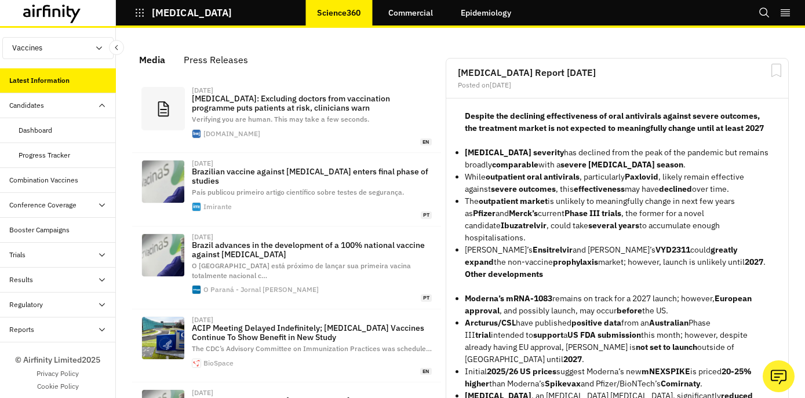  Describe the element at coordinates (312, 348) in the screenshot. I see `span: The CDC’s Advisory Committee on Immunization Practices was schedule …` at that location.